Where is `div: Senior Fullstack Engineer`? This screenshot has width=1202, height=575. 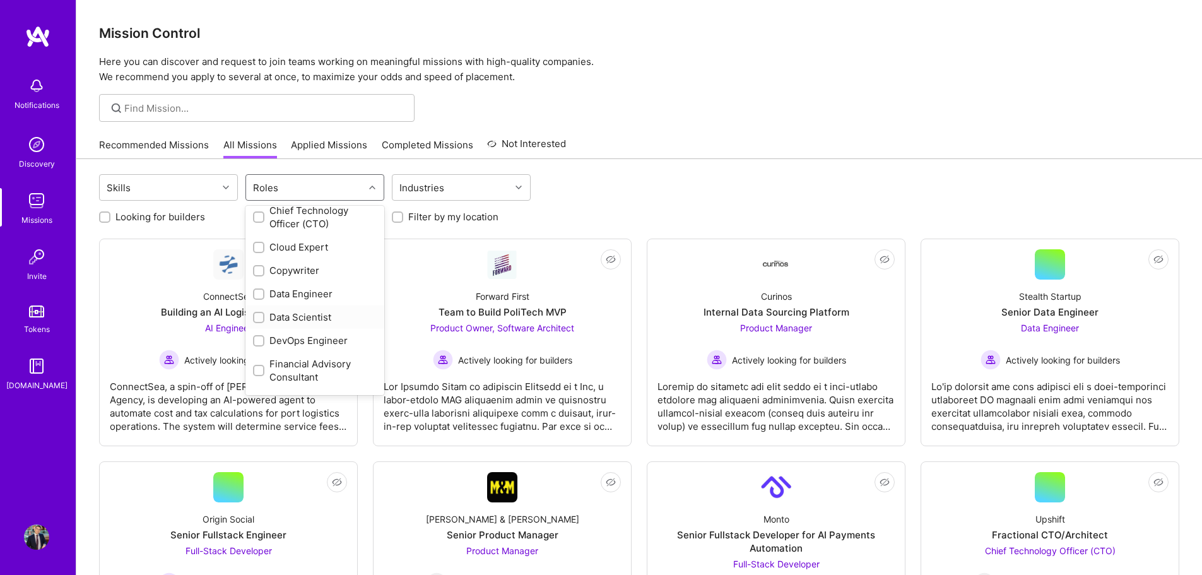
div: Senior Fullstack Engineer is located at coordinates (228, 534).